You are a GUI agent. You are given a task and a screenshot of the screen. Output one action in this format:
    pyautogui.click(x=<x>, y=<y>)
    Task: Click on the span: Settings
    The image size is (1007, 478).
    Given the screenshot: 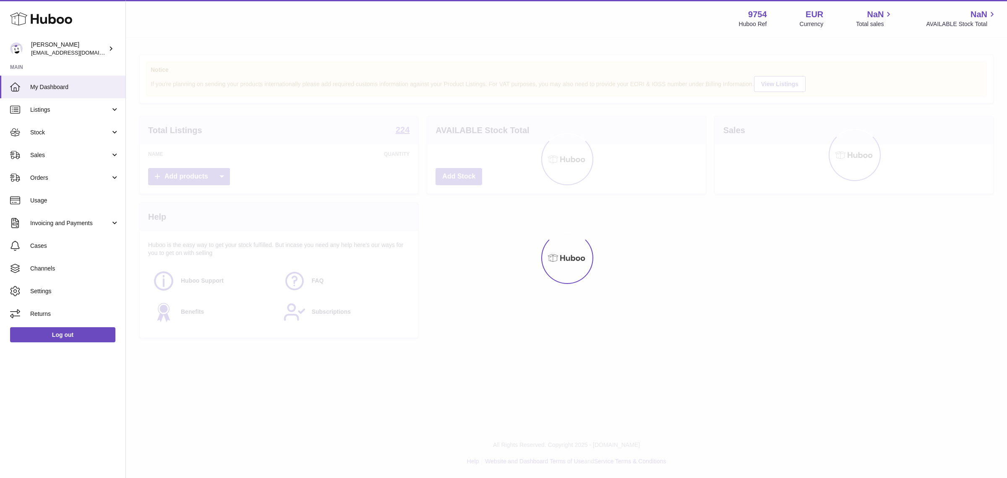 What is the action you would take?
    pyautogui.click(x=75, y=291)
    